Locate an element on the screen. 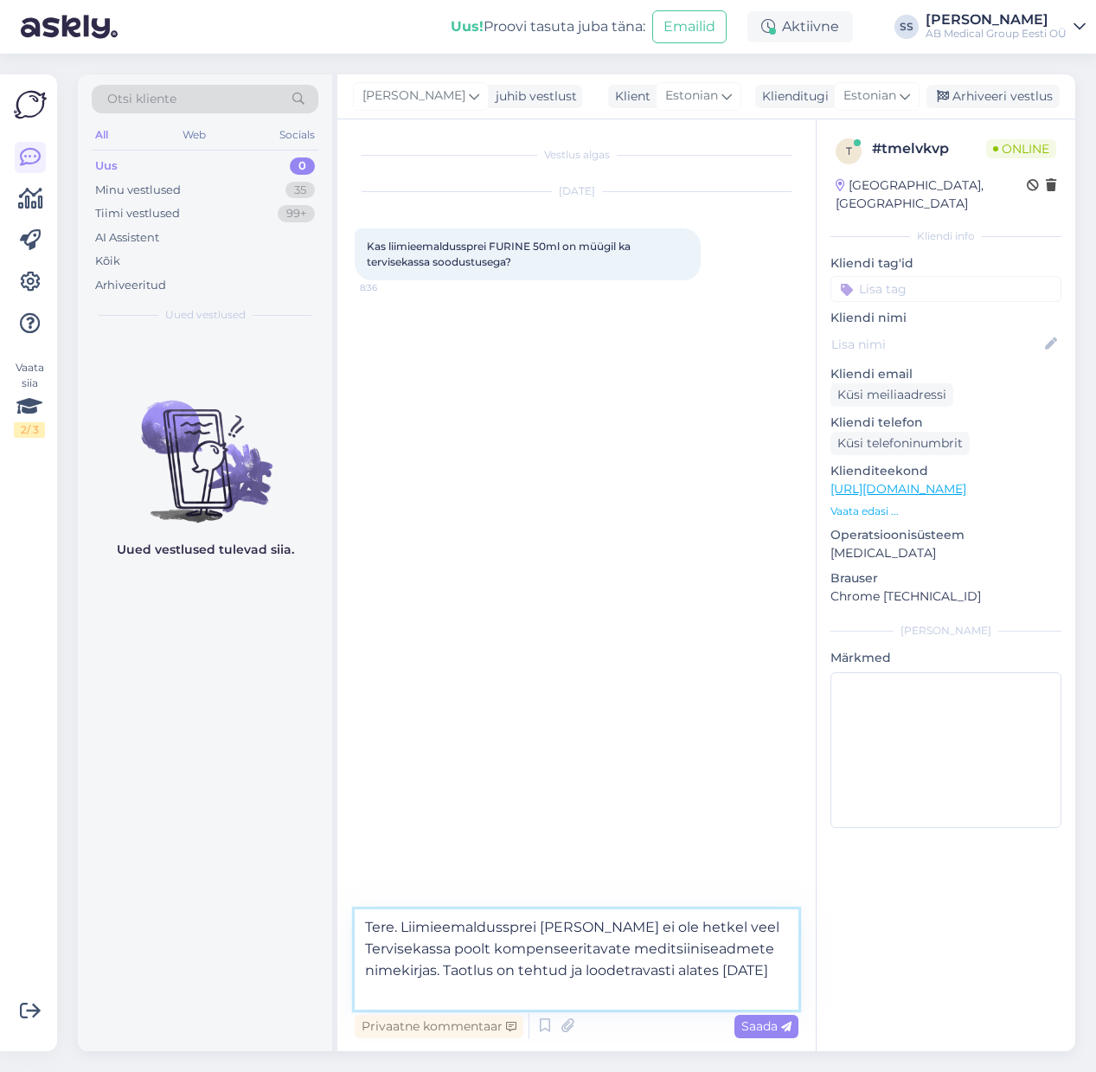 The width and height of the screenshot is (1096, 1072). div: Aktiivne is located at coordinates (800, 27).